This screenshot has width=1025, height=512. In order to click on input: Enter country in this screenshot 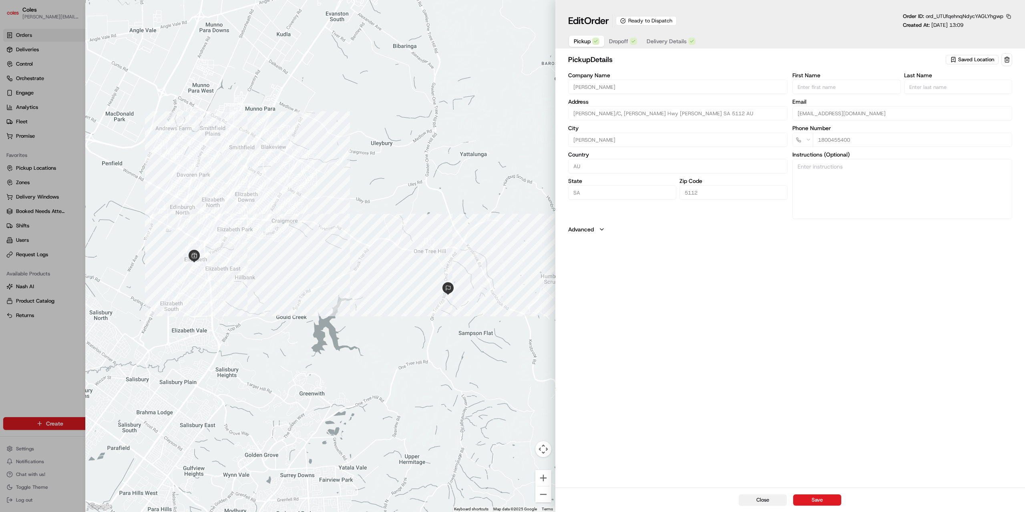, I will do `click(678, 166)`.